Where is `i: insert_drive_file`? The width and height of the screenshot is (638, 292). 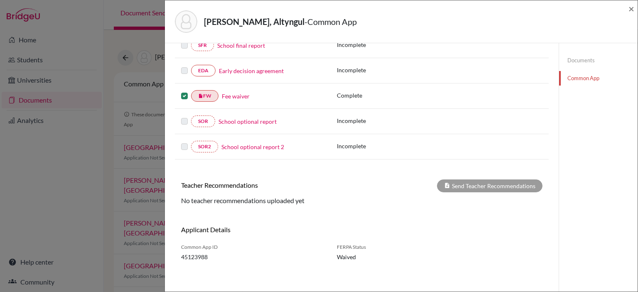
i: insert_drive_file is located at coordinates (201, 96).